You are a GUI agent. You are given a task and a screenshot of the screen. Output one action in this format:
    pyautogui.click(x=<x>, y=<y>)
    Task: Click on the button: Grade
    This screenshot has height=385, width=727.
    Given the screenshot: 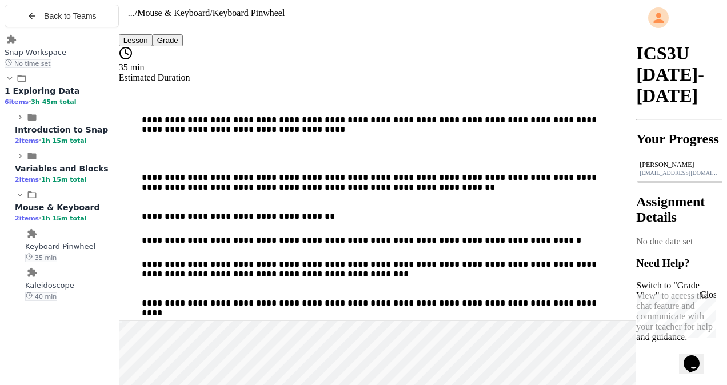 What is the action you would take?
    pyautogui.click(x=167, y=40)
    